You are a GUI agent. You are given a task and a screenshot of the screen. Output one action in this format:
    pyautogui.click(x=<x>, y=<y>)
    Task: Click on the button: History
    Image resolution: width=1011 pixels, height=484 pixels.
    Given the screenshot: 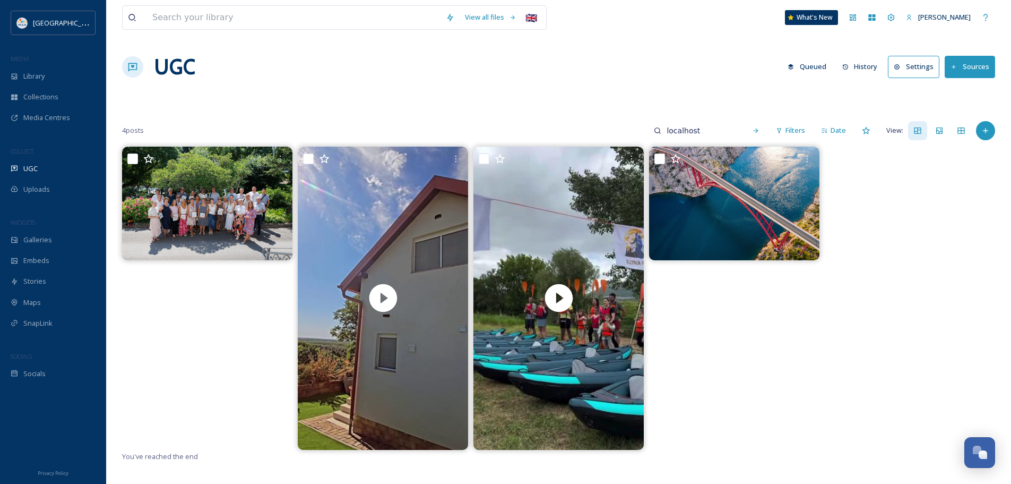 What is the action you would take?
    pyautogui.click(x=860, y=66)
    